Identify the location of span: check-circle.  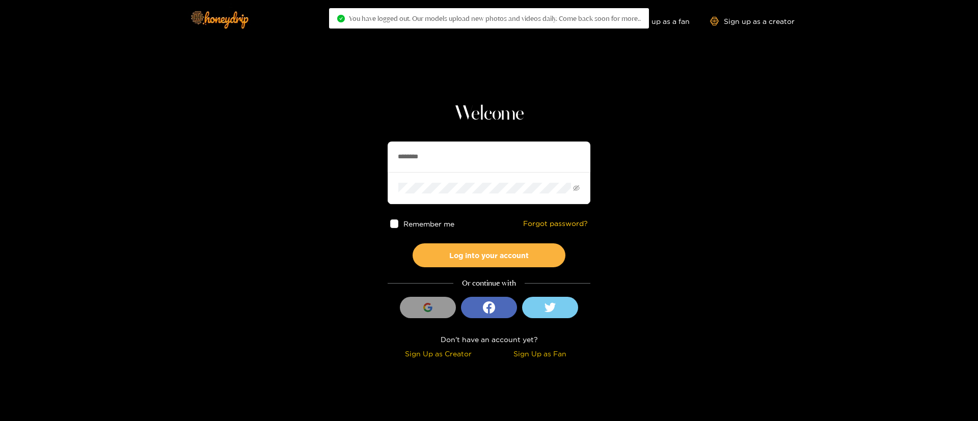
(341, 18).